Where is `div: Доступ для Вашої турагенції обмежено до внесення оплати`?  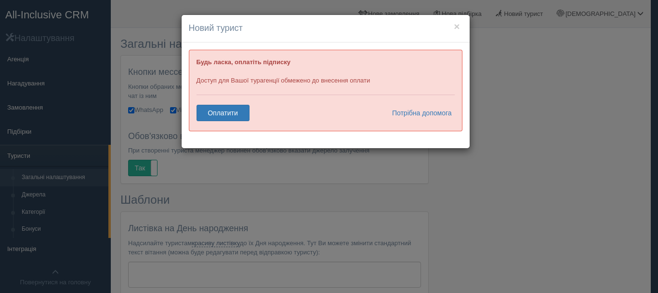
div: Доступ для Вашої турагенції обмежено до внесення оплати is located at coordinates (326, 90).